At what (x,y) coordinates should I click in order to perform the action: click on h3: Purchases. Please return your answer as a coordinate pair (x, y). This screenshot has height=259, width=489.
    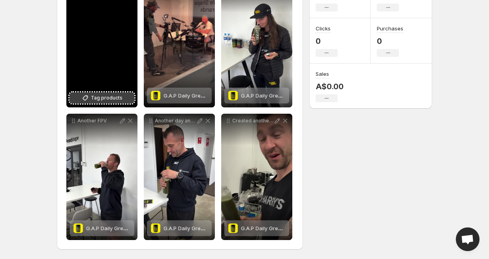
    Looking at the image, I should click on (390, 28).